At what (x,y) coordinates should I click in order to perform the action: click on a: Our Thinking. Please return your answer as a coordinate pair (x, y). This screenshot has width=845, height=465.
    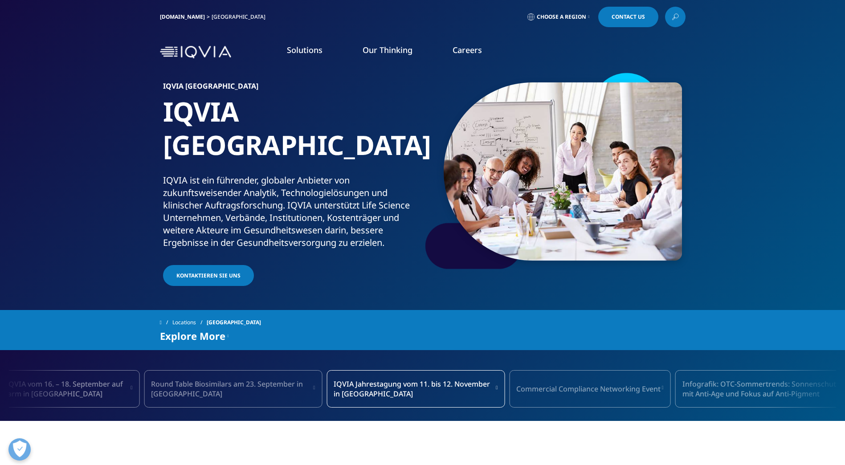
    Looking at the image, I should click on (387, 50).